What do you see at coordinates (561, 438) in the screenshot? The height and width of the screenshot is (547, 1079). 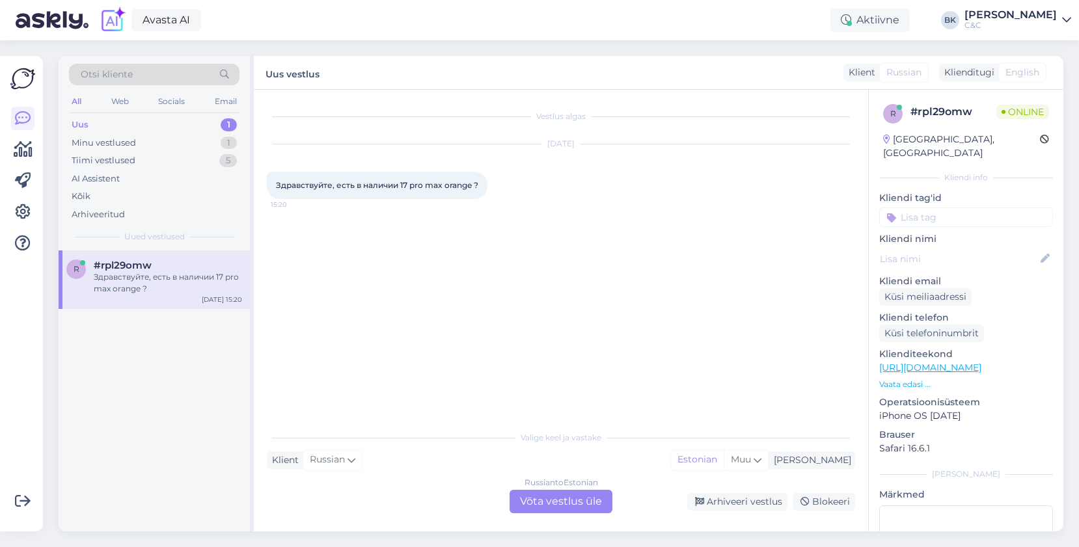 I see `div: Valige keel ja vastake` at bounding box center [561, 438].